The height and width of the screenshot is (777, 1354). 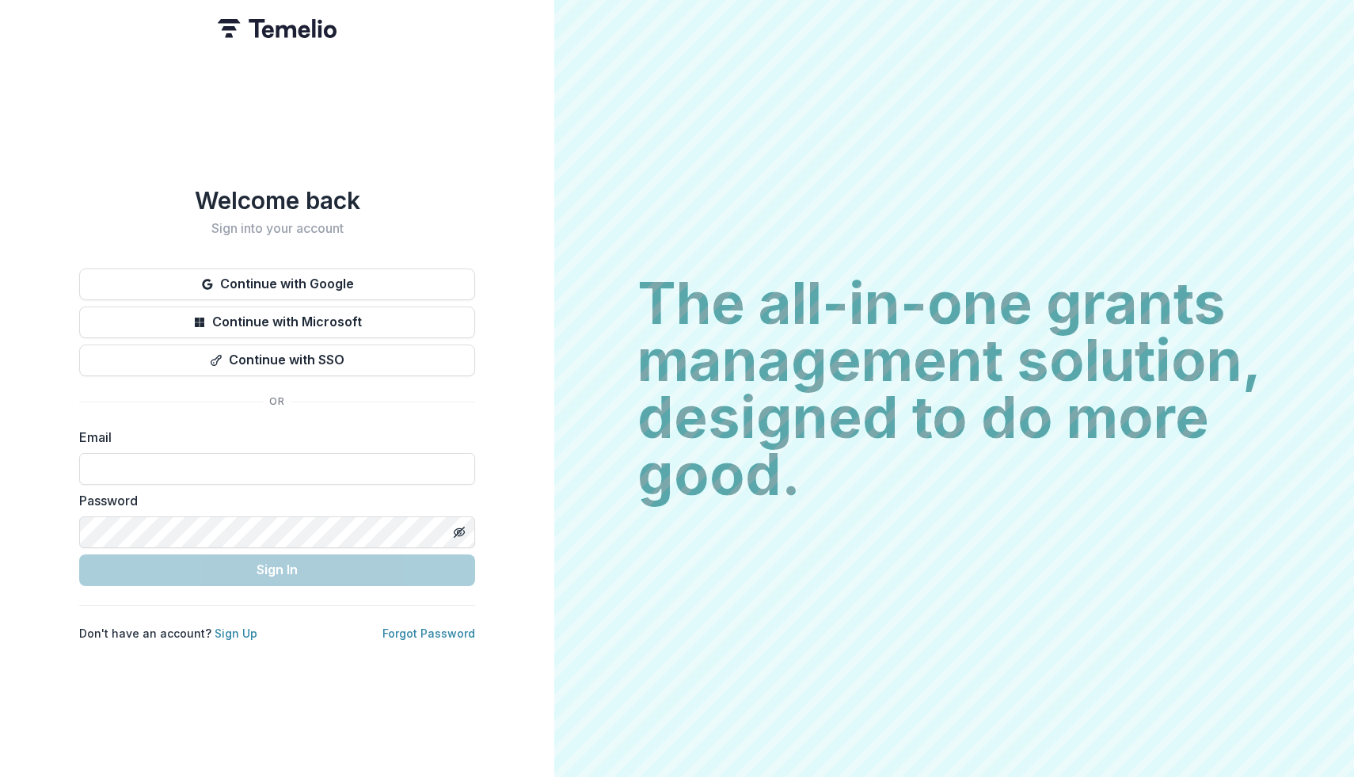 I want to click on button: Toggle password visibility, so click(x=459, y=532).